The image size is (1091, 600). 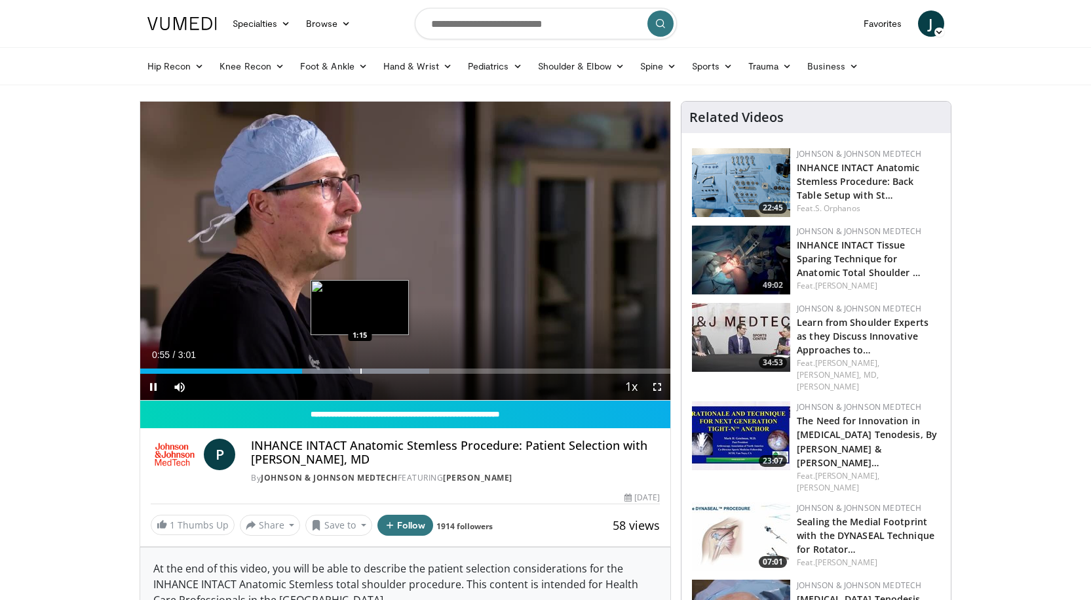 What do you see at coordinates (931, 24) in the screenshot?
I see `a: J` at bounding box center [931, 24].